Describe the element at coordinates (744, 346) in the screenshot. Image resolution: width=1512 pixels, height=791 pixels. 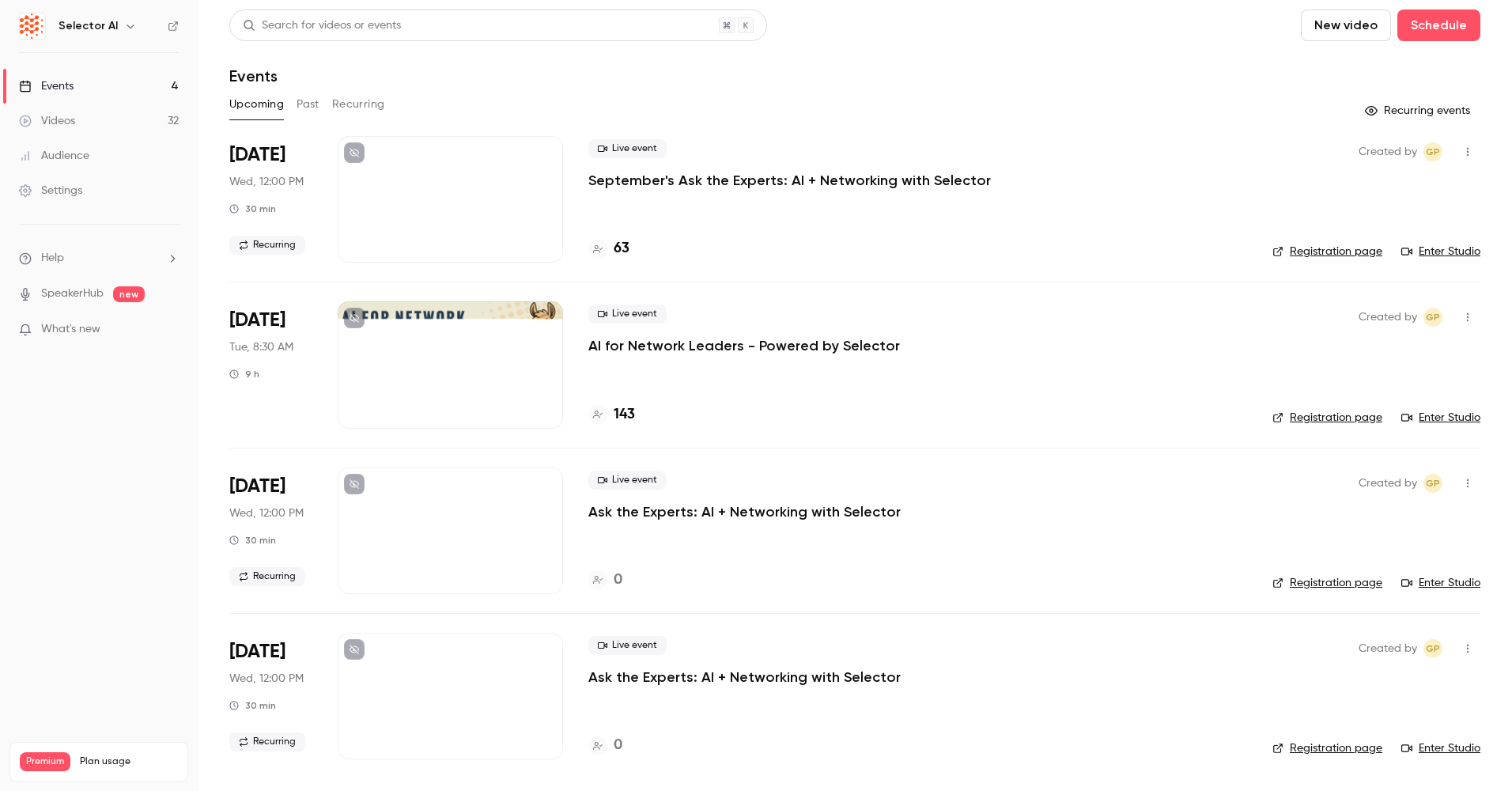
I see `p: AI for Network Leaders - Powered by Selector` at that location.